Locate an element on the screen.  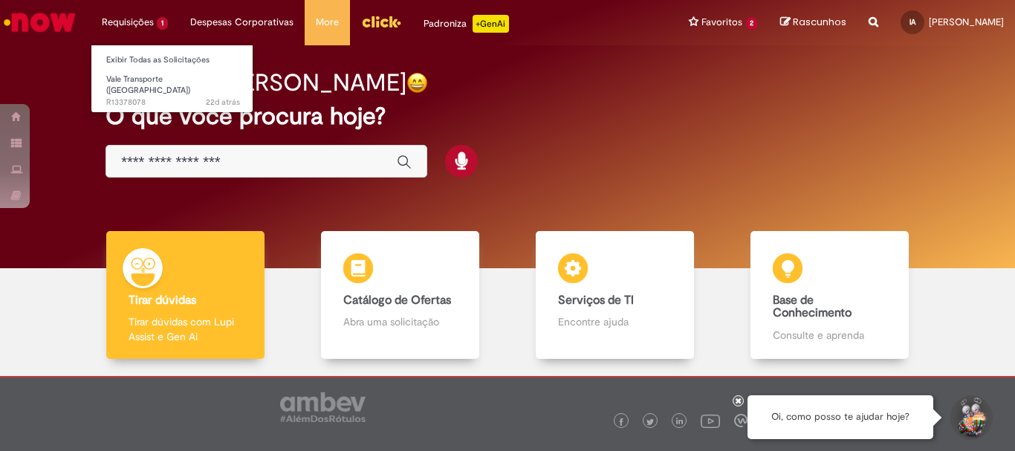
a: Exibir Todas as Solicitações is located at coordinates (173, 60).